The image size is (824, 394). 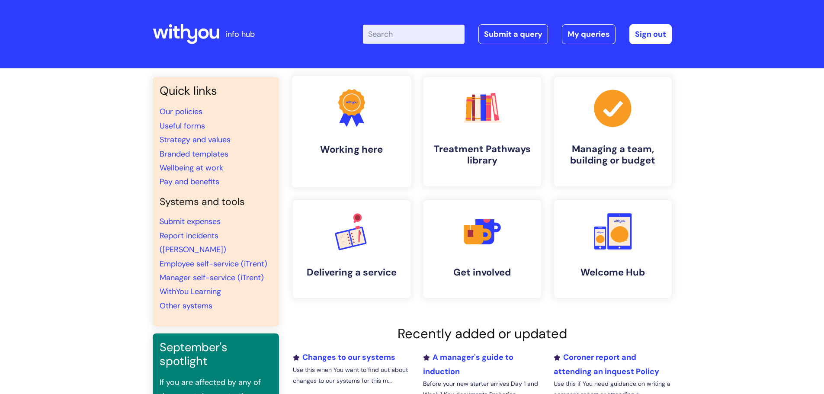 I want to click on p: info hub, so click(x=240, y=34).